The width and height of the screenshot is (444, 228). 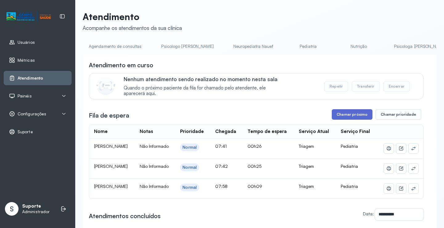 What do you see at coordinates (106, 86) in the screenshot?
I see `img: Imagem de CalloutCard` at bounding box center [106, 86].